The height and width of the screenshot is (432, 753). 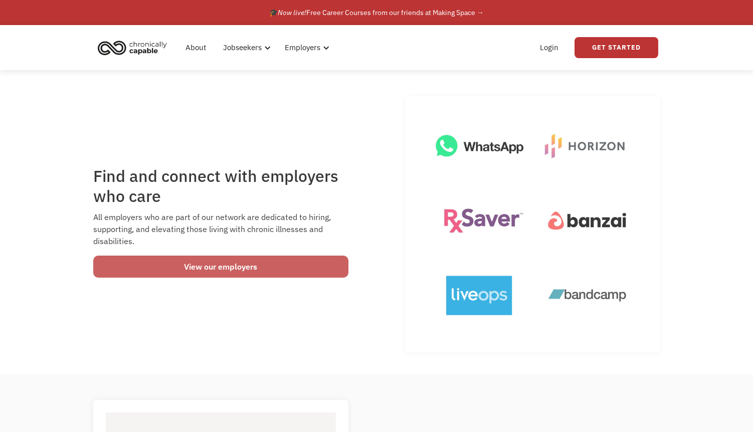 I want to click on a: About, so click(x=196, y=48).